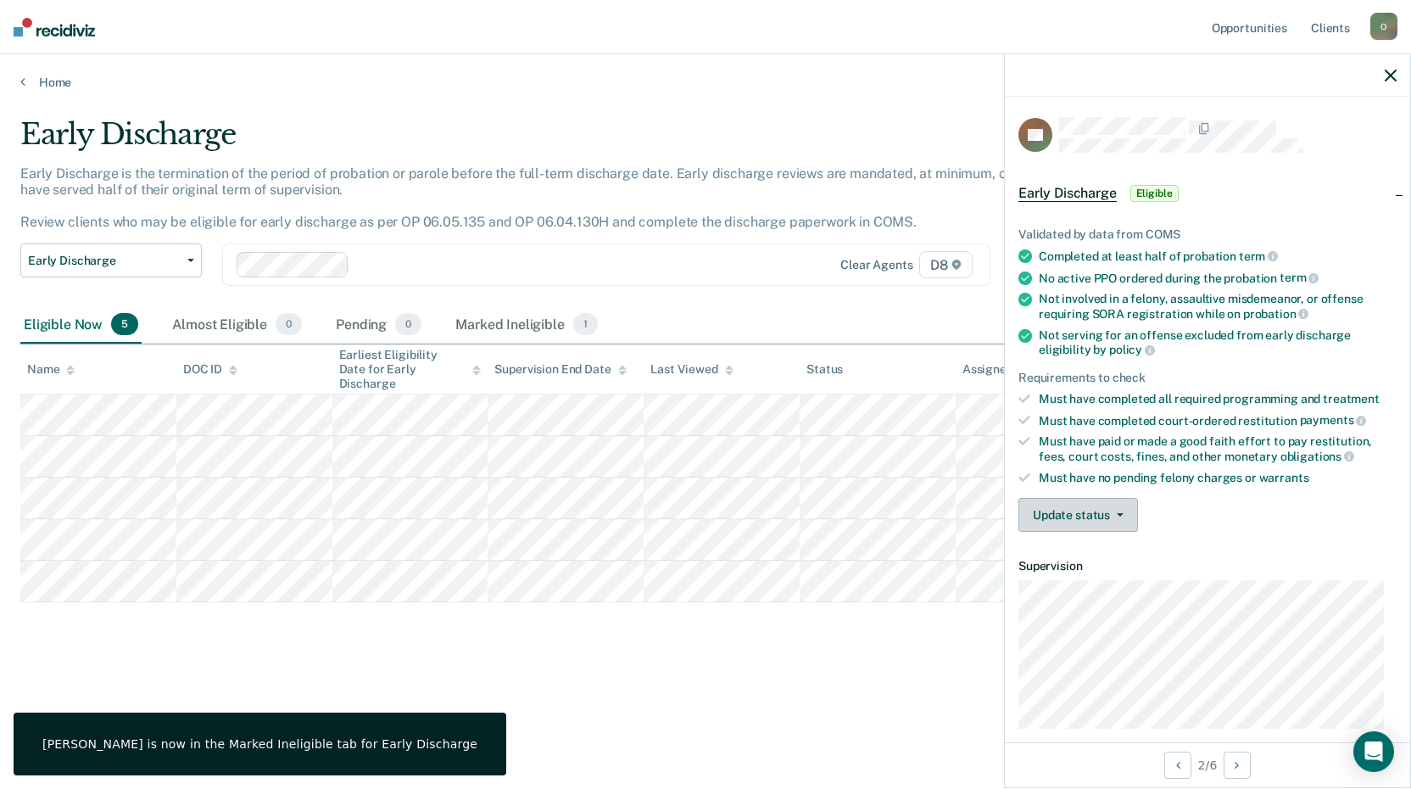 This screenshot has width=1411, height=789. What do you see at coordinates (1218, 343) in the screenshot?
I see `div: Not serving for an offense excluded from early discharge eligibility by` at bounding box center [1218, 343].